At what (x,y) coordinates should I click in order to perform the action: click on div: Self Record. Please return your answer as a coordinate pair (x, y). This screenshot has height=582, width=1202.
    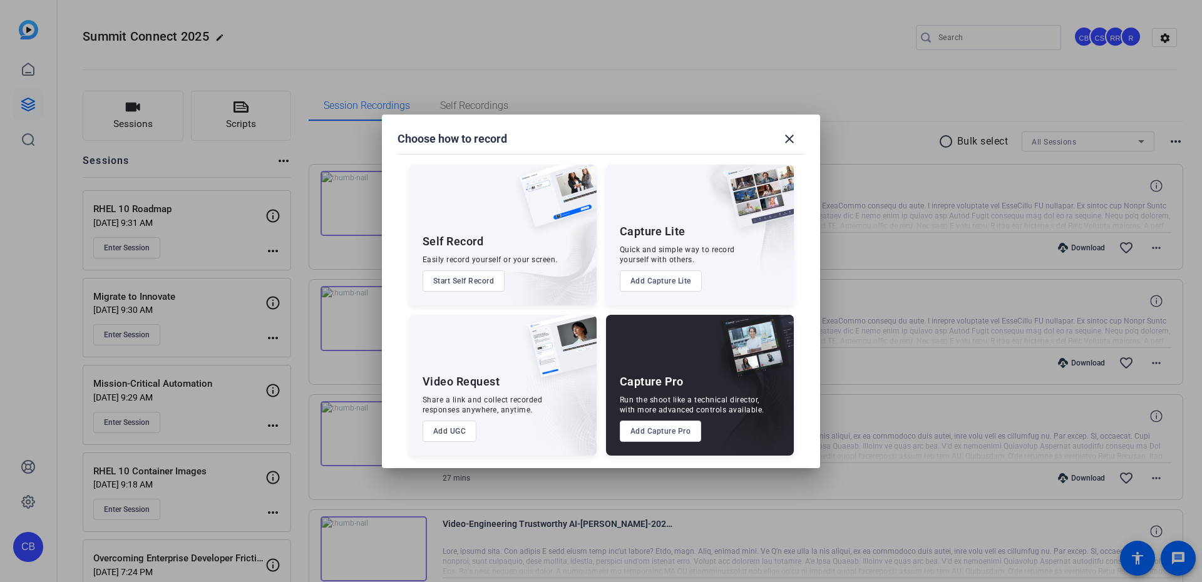
    Looking at the image, I should click on (453, 242).